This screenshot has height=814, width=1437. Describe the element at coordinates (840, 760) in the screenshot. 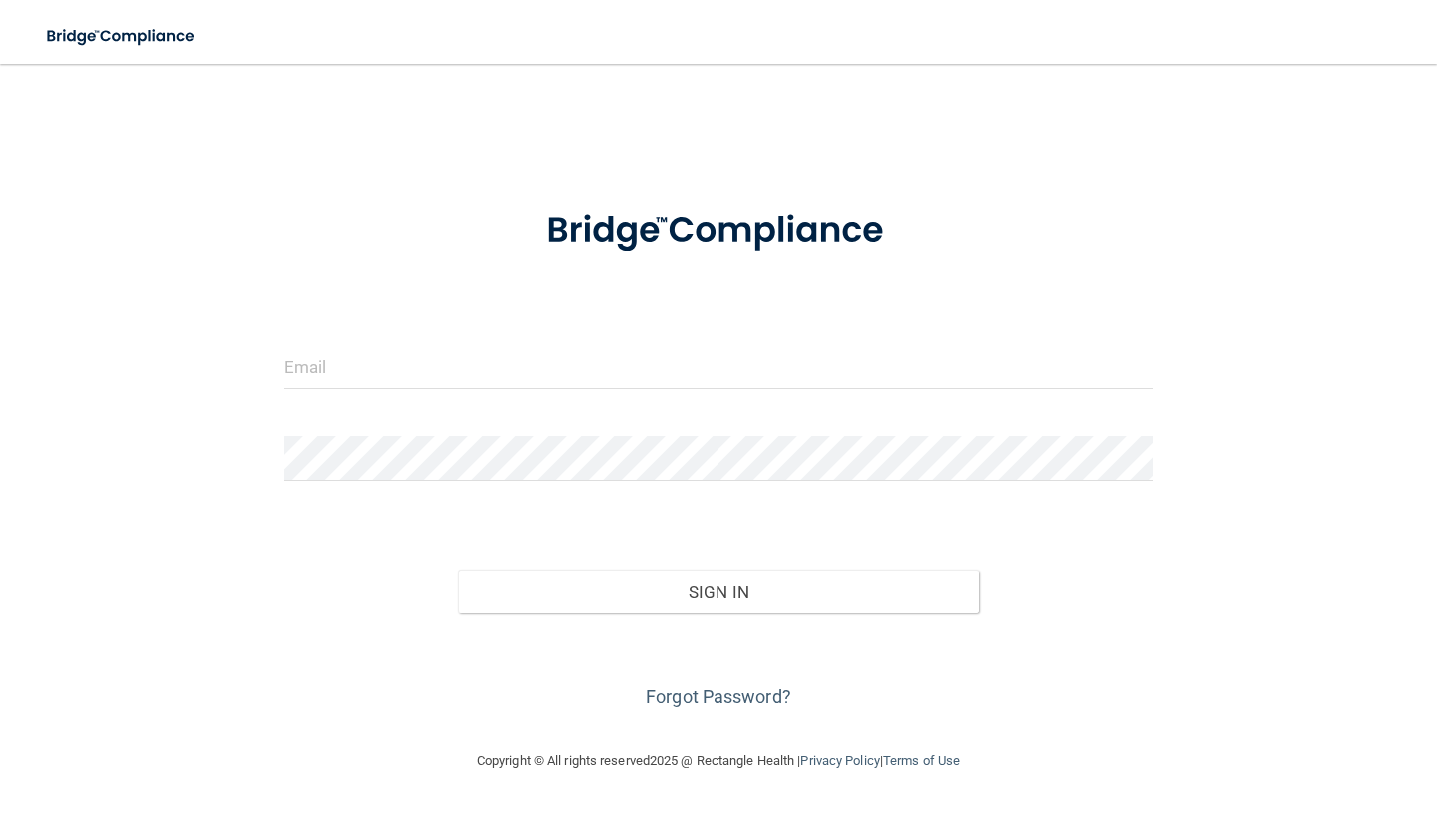

I see `a: Privacy Policy` at that location.